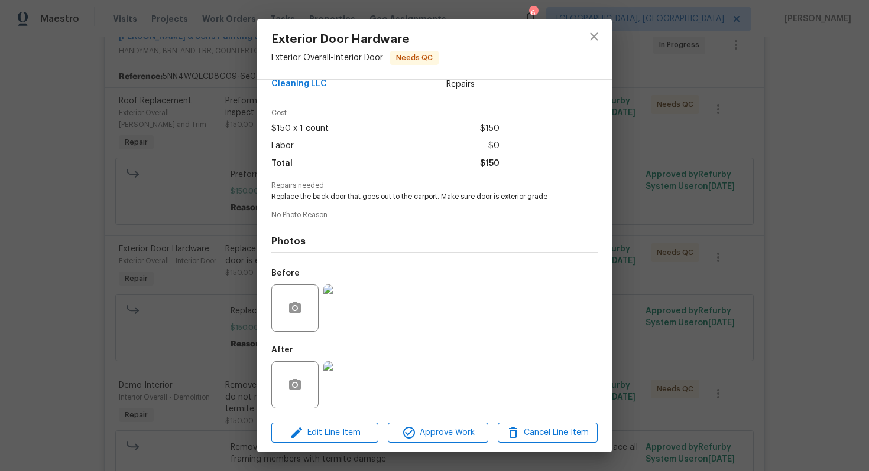  What do you see at coordinates (282, 164) in the screenshot?
I see `span: Total` at bounding box center [282, 164].